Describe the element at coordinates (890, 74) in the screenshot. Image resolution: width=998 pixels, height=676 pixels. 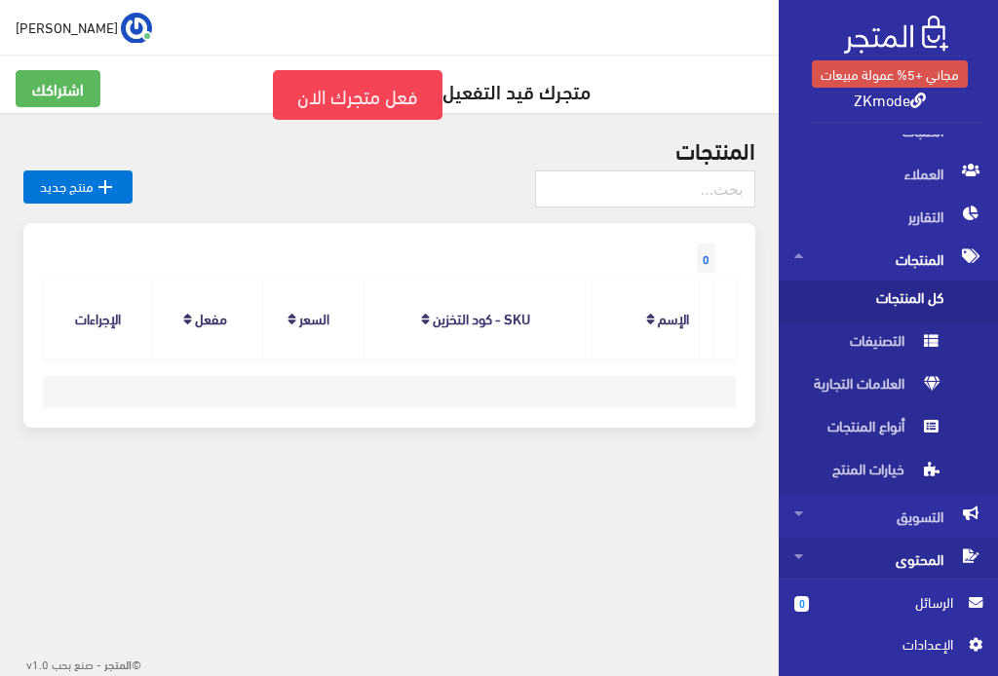
I see `a: مجاني +5% عمولة مبيعات` at that location.